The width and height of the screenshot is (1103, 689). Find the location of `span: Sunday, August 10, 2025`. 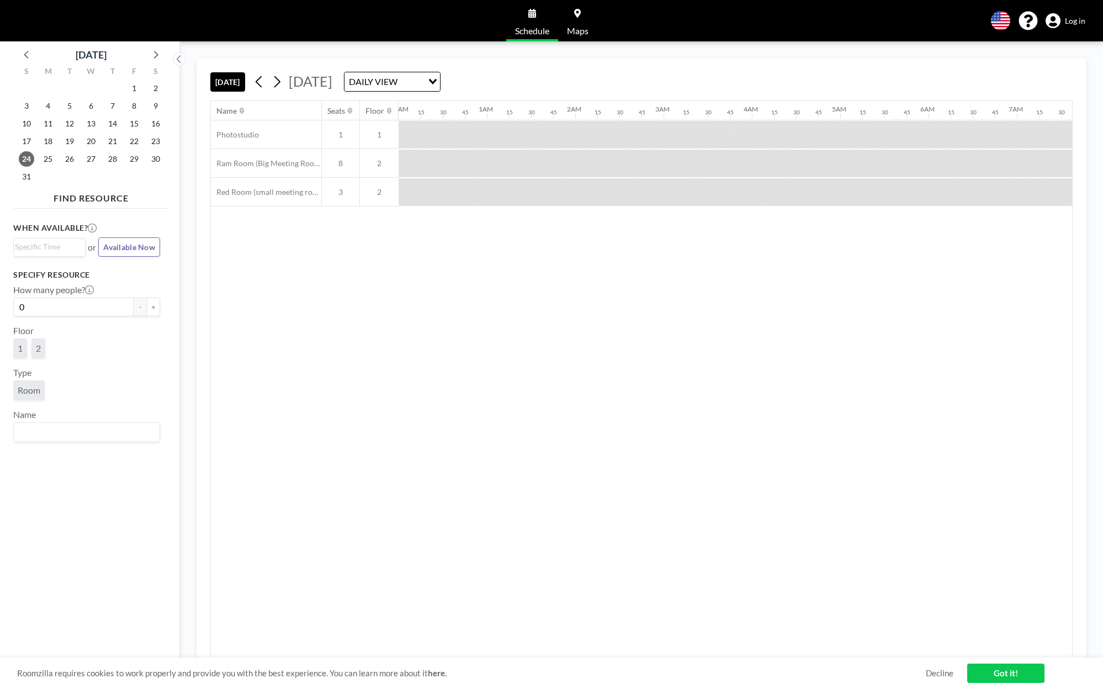

span: Sunday, August 10, 2025 is located at coordinates (27, 124).